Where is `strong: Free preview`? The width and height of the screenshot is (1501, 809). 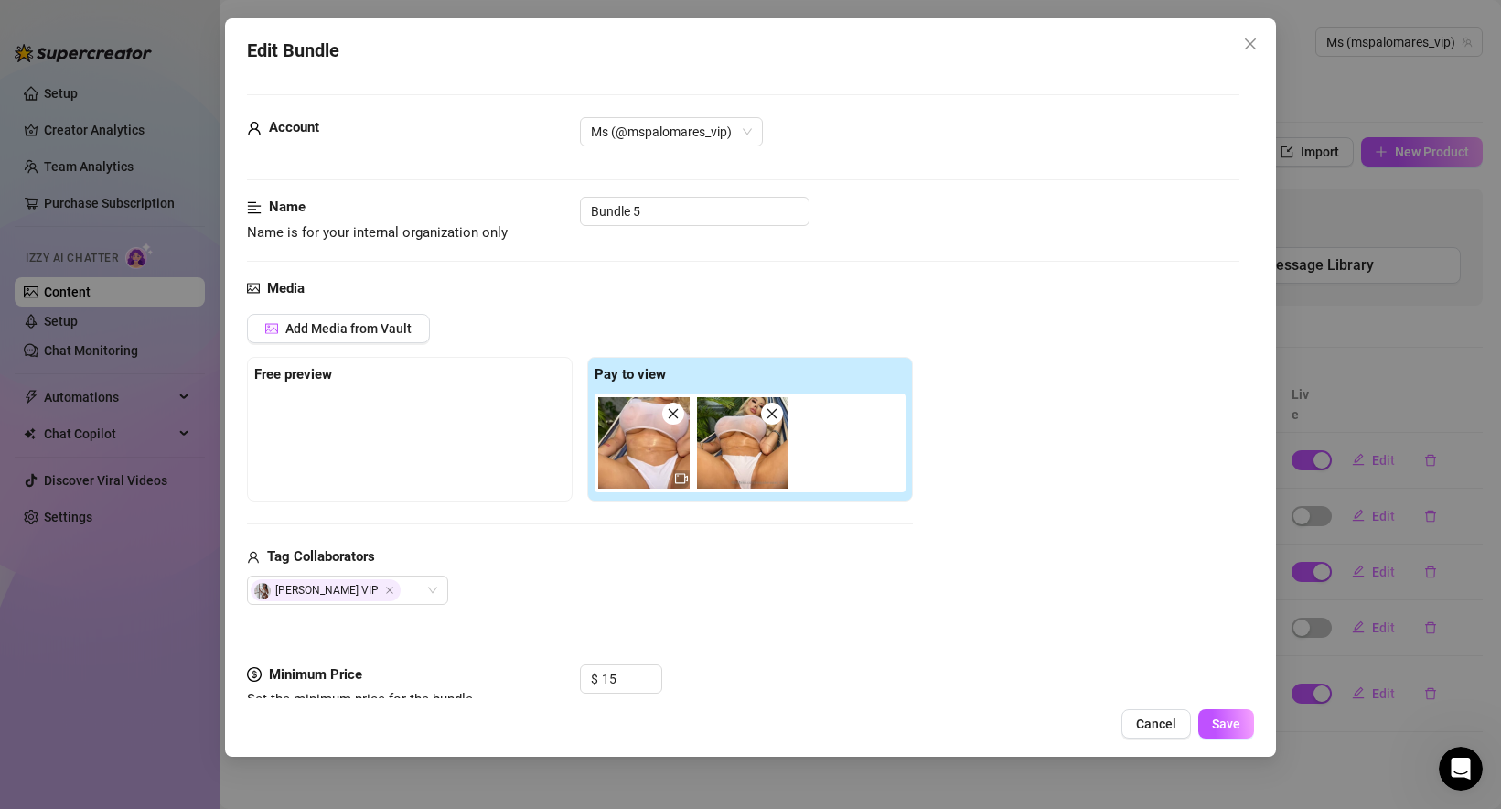
strong: Free preview is located at coordinates (293, 374).